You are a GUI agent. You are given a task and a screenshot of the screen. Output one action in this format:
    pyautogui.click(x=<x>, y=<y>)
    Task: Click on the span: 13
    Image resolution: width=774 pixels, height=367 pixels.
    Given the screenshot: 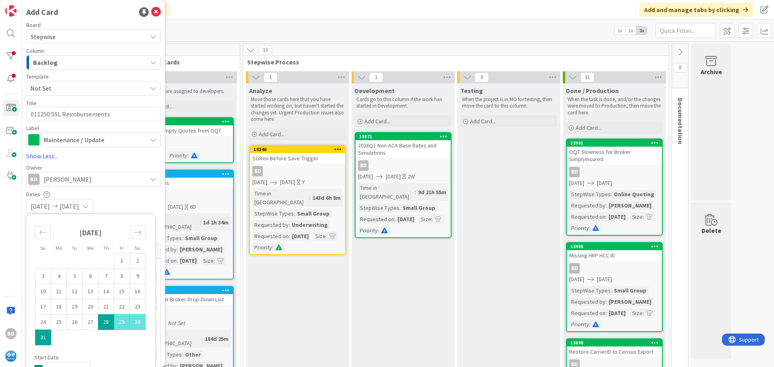 What is the action you would take?
    pyautogui.click(x=265, y=50)
    